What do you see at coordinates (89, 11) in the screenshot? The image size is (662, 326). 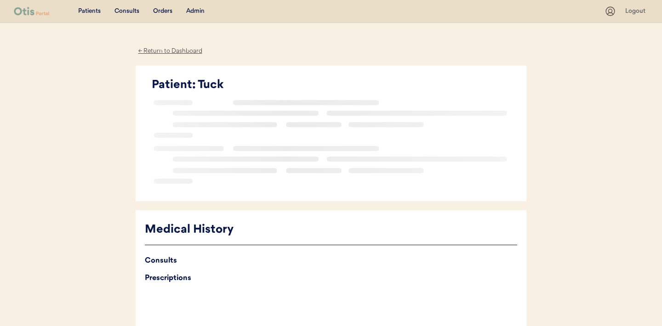 I see `div: Patients` at bounding box center [89, 11].